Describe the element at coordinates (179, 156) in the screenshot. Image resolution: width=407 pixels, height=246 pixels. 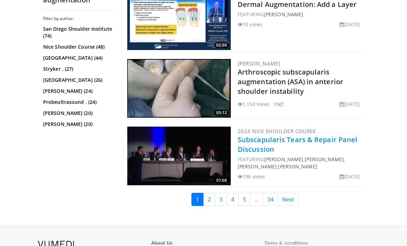
I see `a: 07:08` at that location.